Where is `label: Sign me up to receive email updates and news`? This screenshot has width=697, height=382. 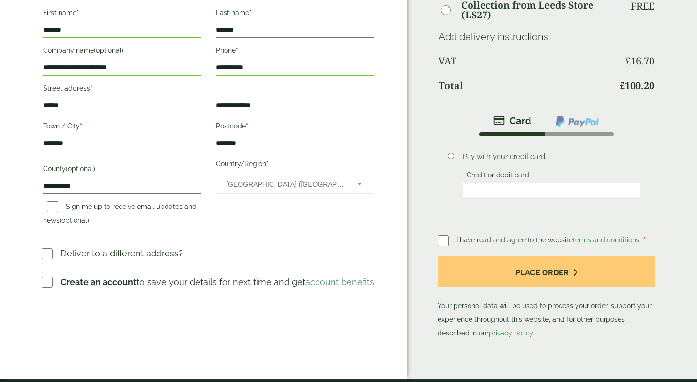 label: Sign me up to receive email updates and news is located at coordinates (120, 215).